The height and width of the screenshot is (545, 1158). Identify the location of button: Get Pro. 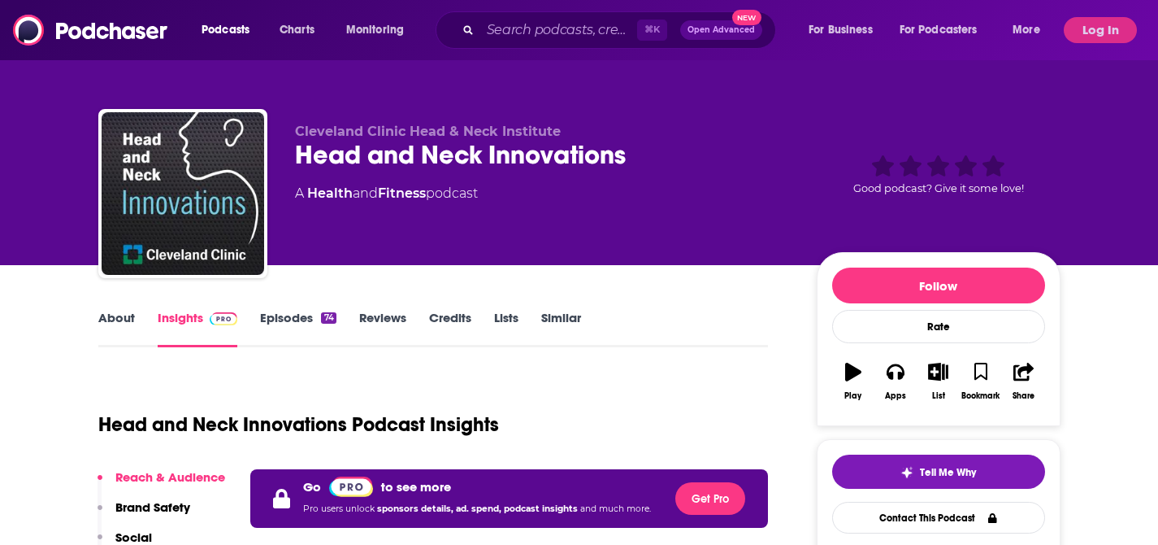
(710, 498).